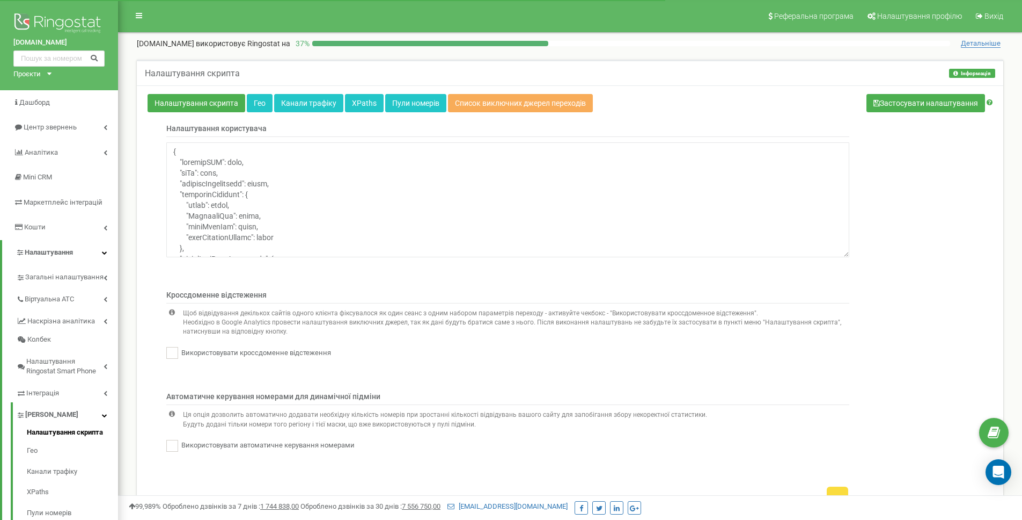 The width and height of the screenshot is (1022, 520). I want to click on span: Наскрізна аналітика, so click(61, 321).